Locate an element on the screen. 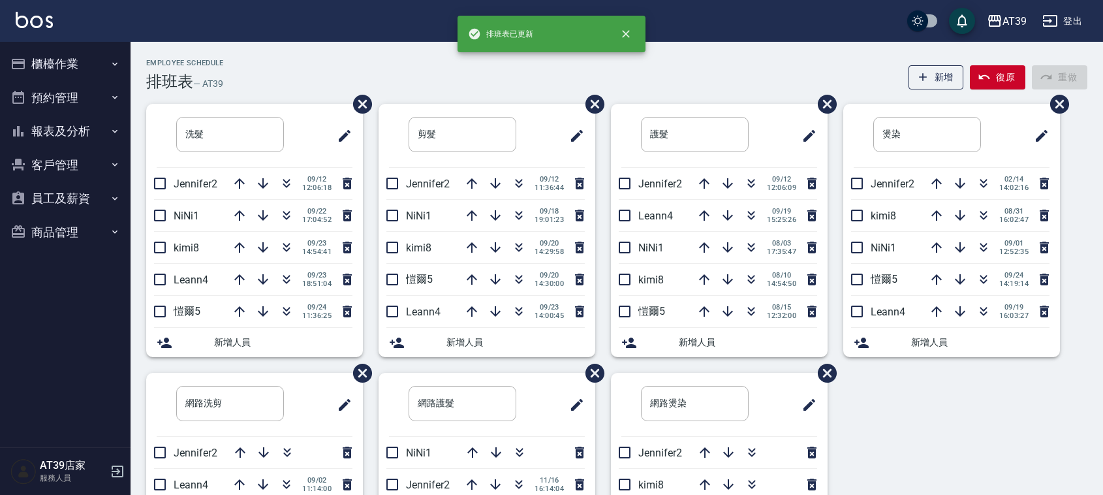  span: 16:14:04 is located at coordinates (549, 488).